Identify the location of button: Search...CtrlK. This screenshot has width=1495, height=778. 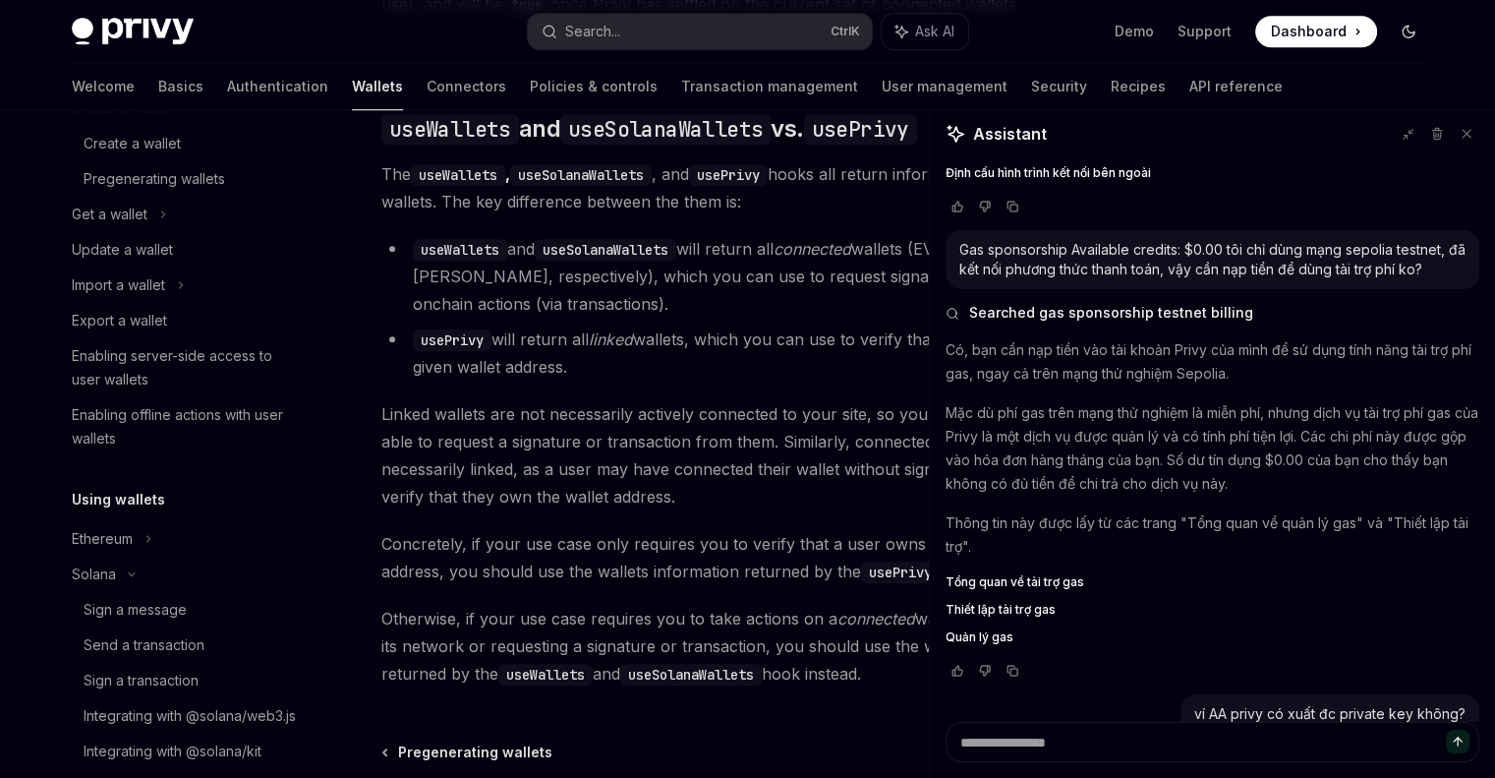
(700, 31).